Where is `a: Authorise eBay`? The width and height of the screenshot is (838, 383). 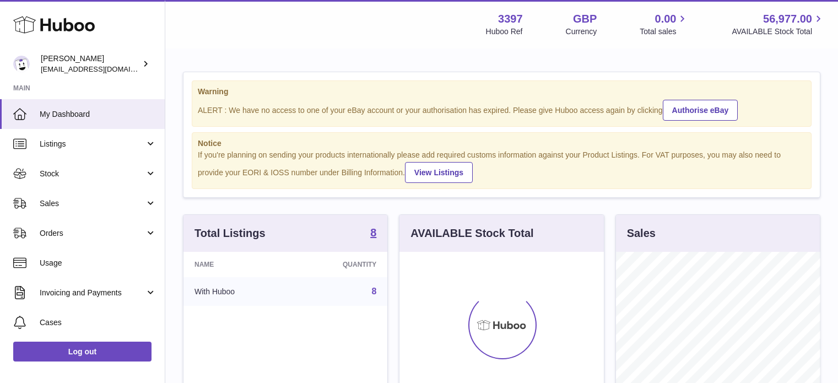
a: Authorise eBay is located at coordinates (700, 110).